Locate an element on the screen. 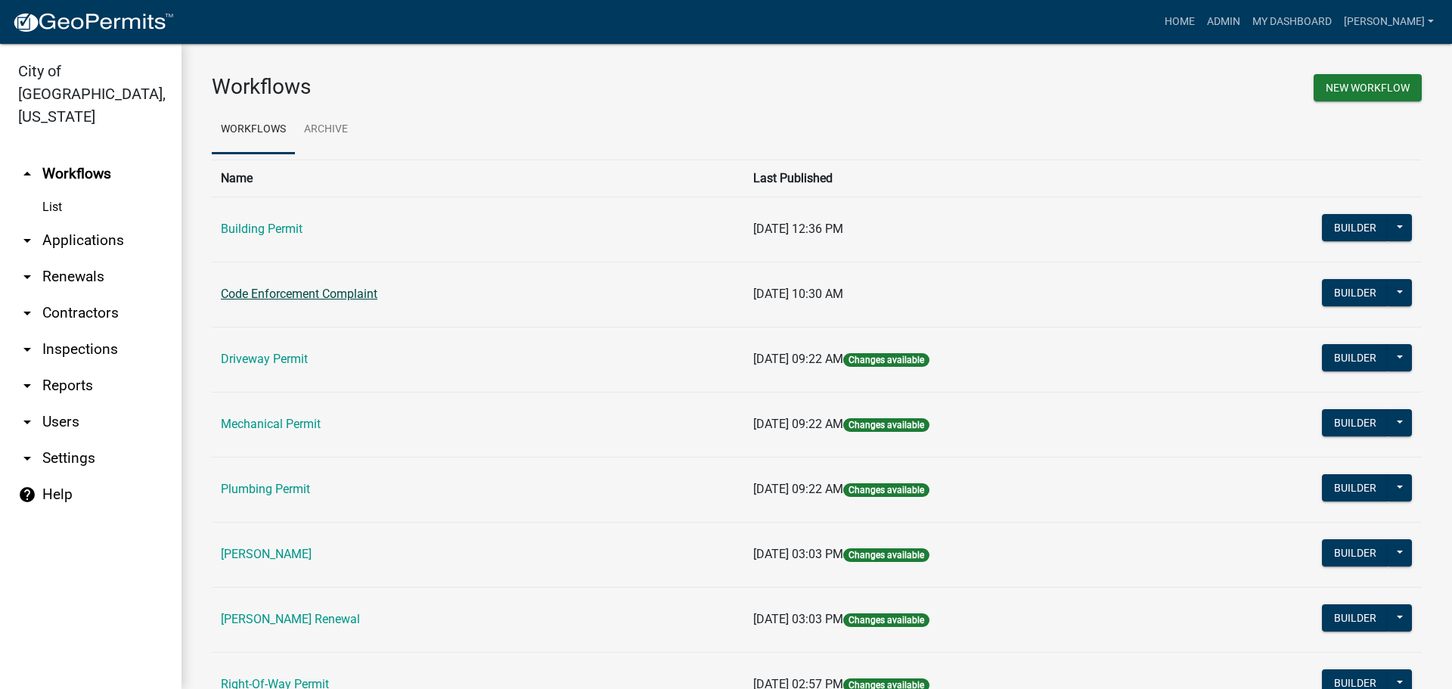 The height and width of the screenshot is (689, 1452). button: New Workflow is located at coordinates (1367, 88).